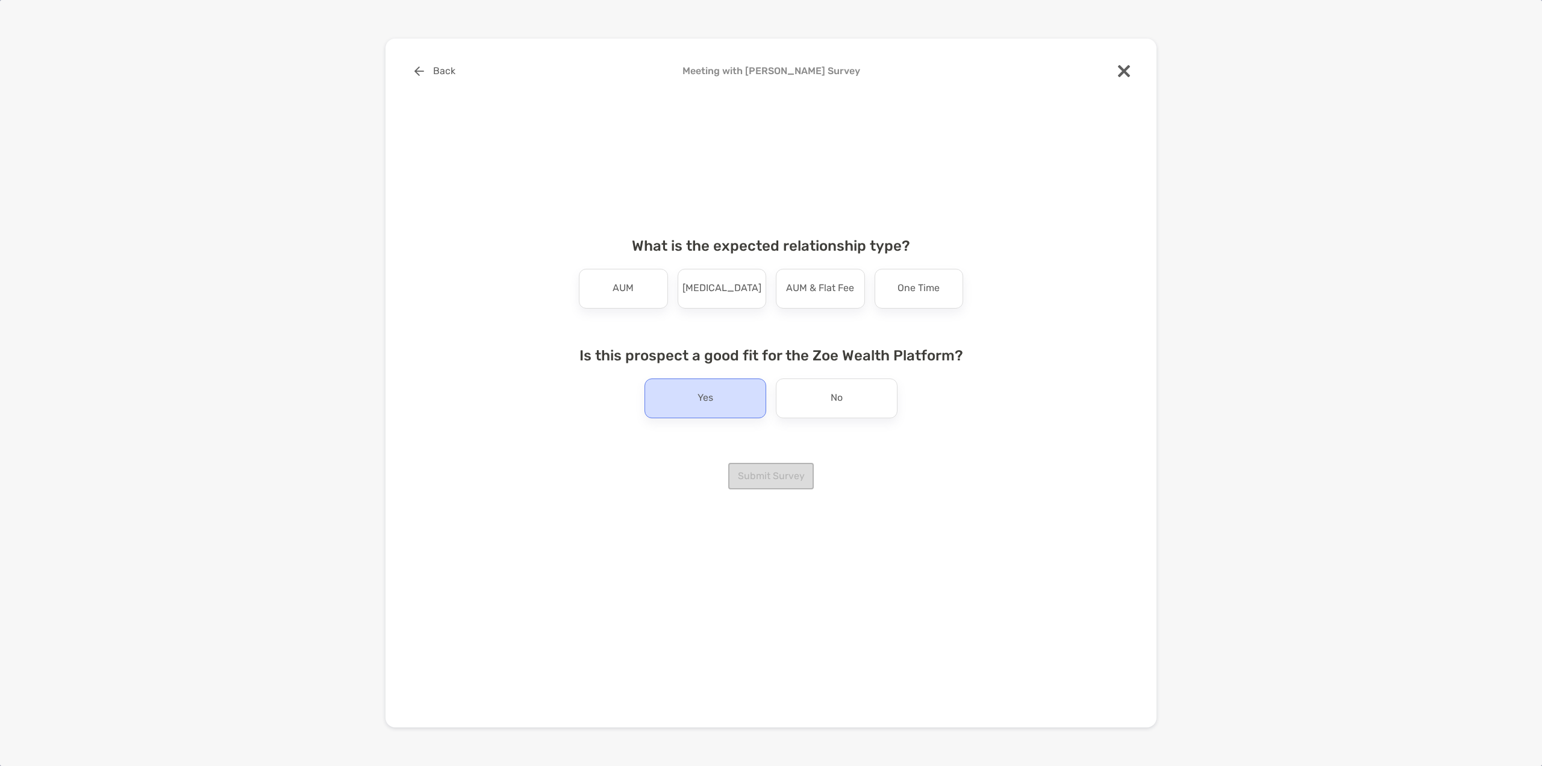 This screenshot has height=766, width=1542. I want to click on p: AUM, so click(623, 289).